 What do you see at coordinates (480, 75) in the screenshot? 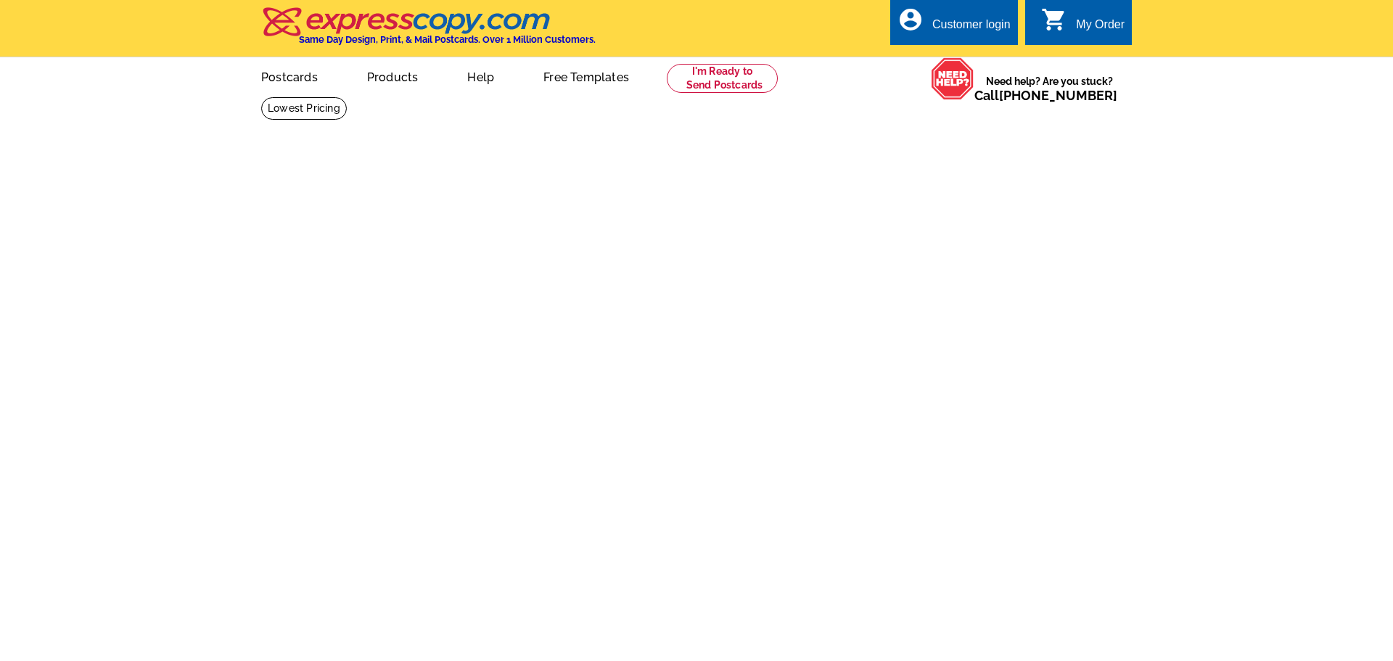
I see `a: Help` at bounding box center [480, 75].